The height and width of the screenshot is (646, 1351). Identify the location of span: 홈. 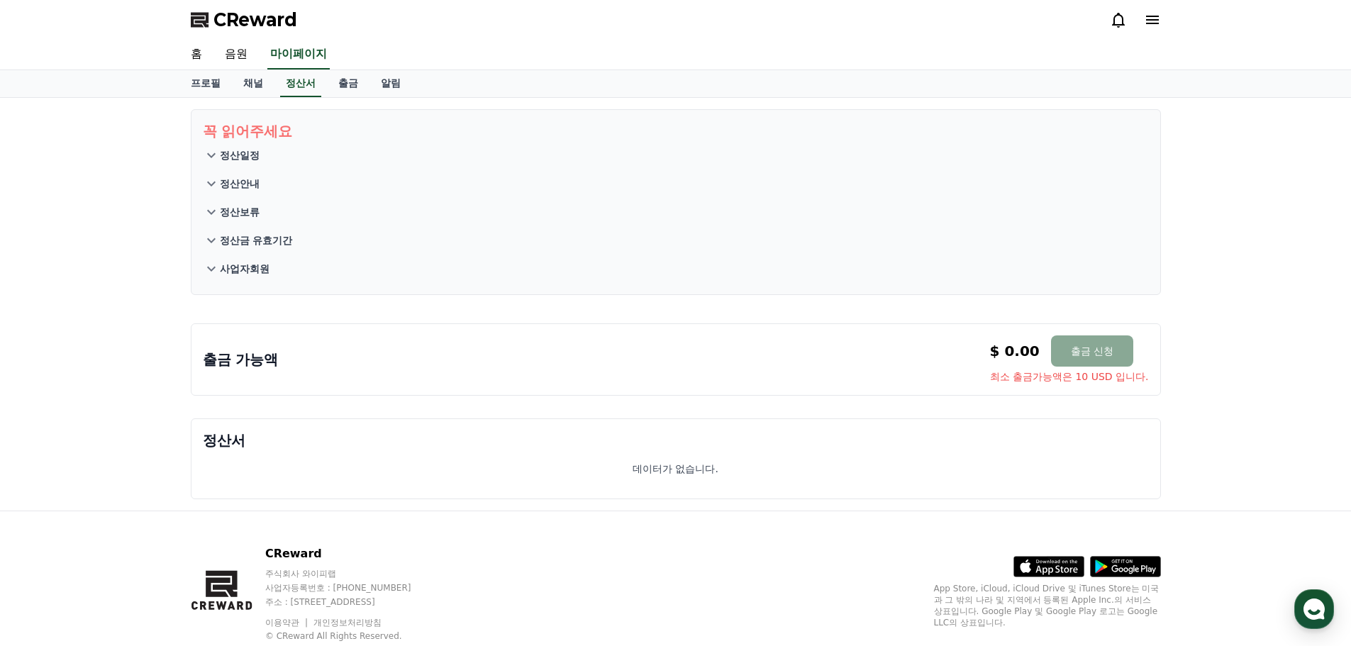
(49, 476).